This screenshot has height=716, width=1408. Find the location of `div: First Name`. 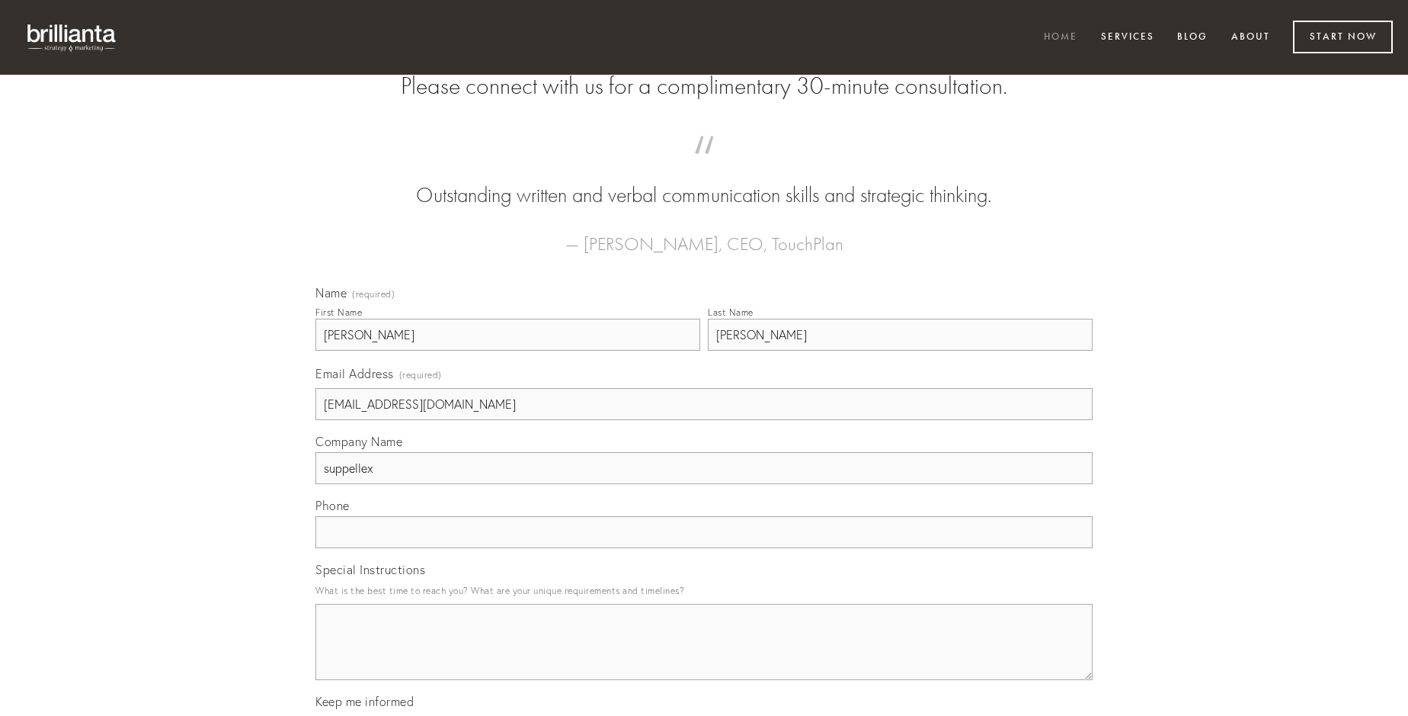

div: First Name is located at coordinates (338, 312).